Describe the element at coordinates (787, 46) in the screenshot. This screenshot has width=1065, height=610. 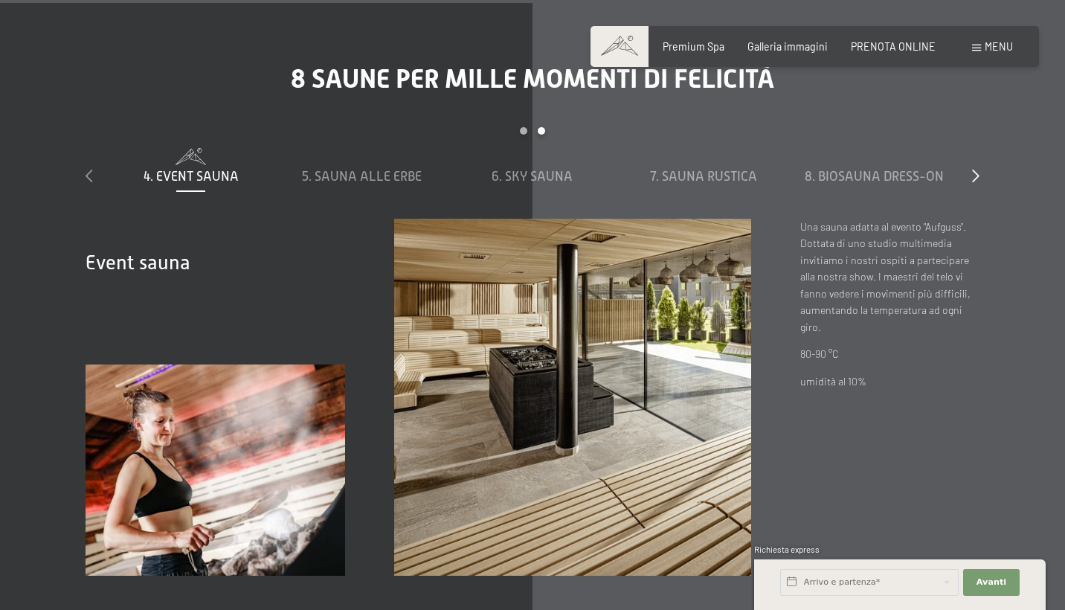
I see `span: Galleria immagini` at that location.